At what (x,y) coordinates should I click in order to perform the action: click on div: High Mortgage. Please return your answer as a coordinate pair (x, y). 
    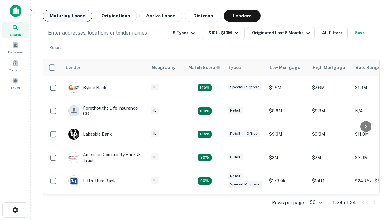
    Looking at the image, I should click on (328, 68).